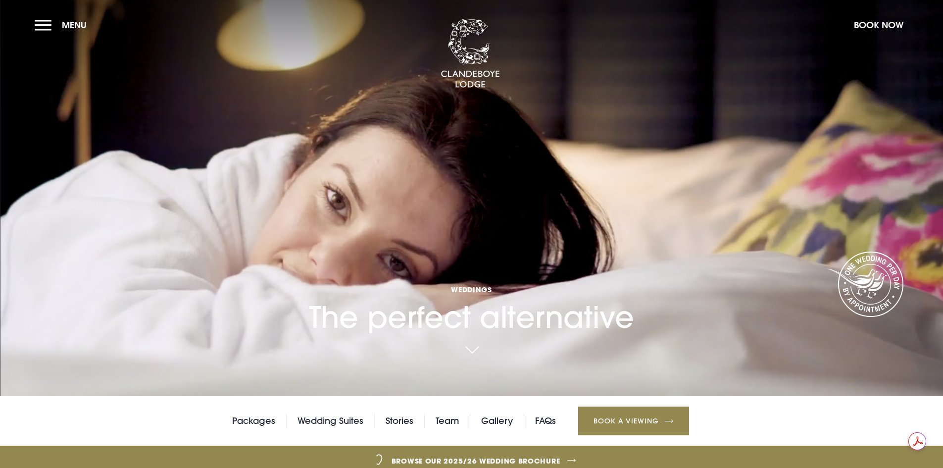 Image resolution: width=943 pixels, height=468 pixels. I want to click on a: Gallery, so click(497, 421).